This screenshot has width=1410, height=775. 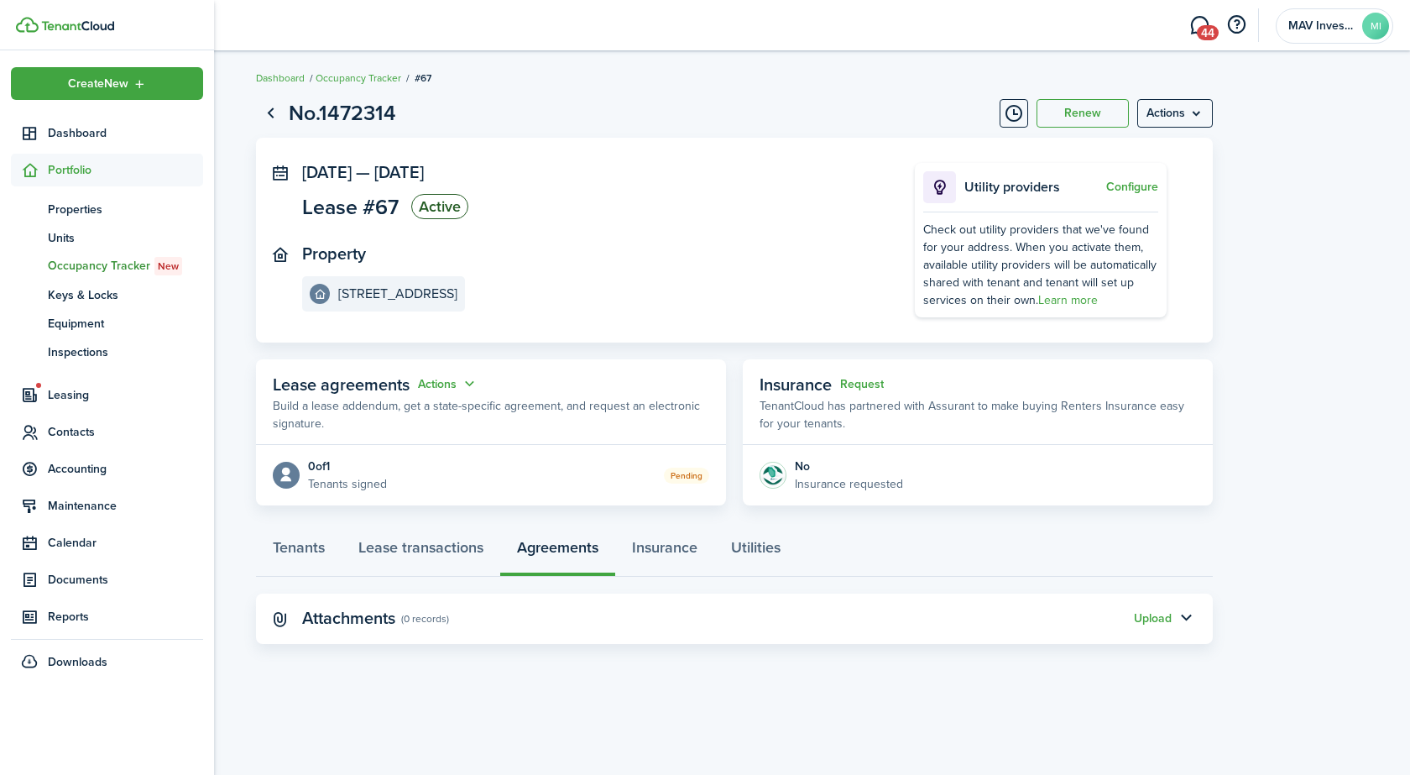 What do you see at coordinates (796, 384) in the screenshot?
I see `span: Insurance` at bounding box center [796, 384].